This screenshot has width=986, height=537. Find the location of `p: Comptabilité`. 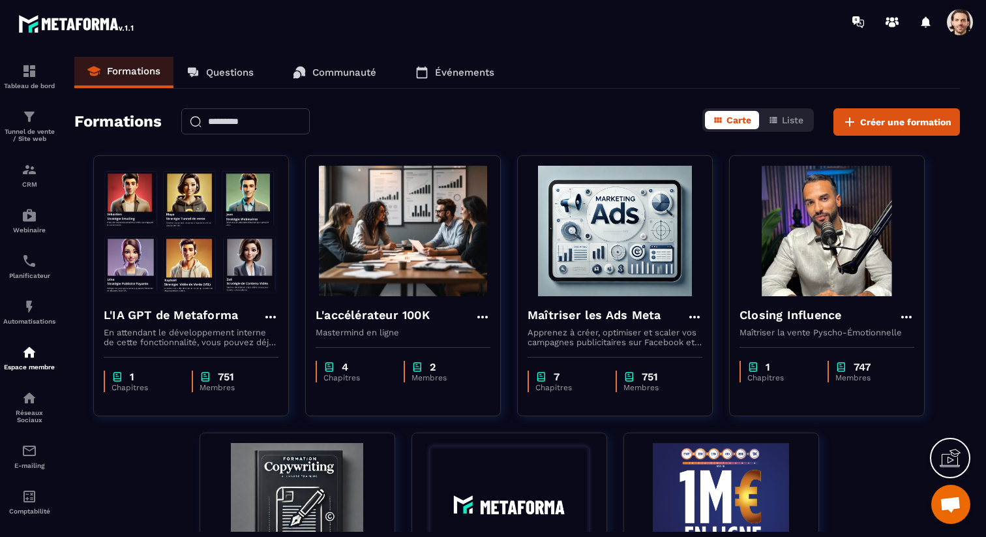

p: Comptabilité is located at coordinates (29, 511).